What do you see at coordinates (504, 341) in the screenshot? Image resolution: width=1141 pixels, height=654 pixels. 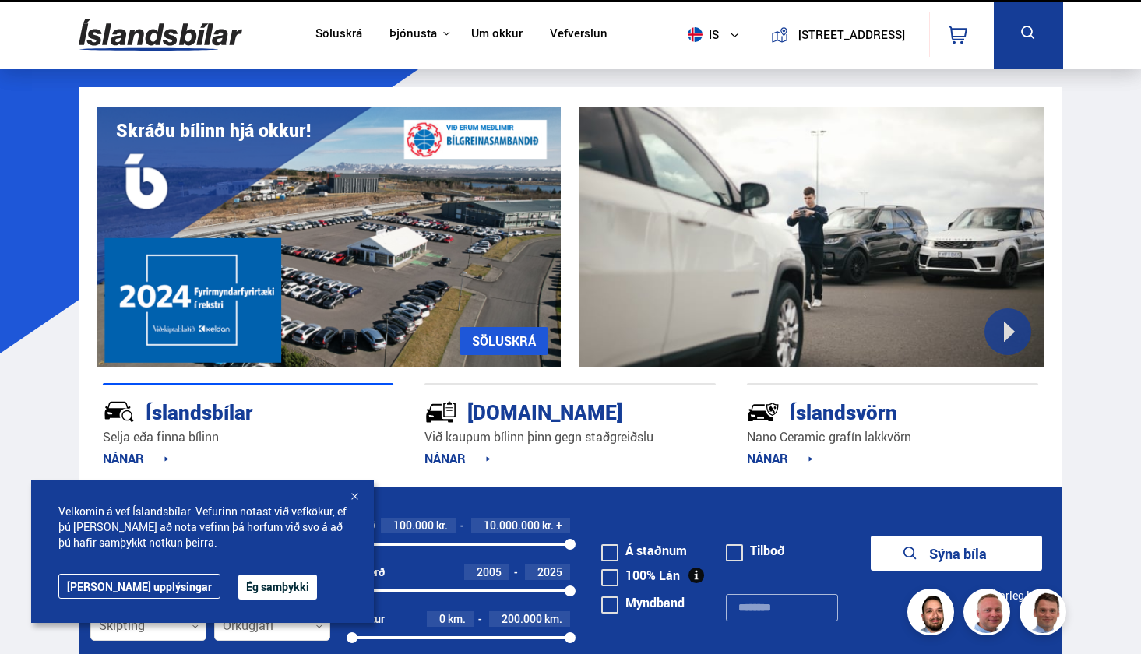 I see `a: SÖLUSKRÁ` at bounding box center [504, 341].